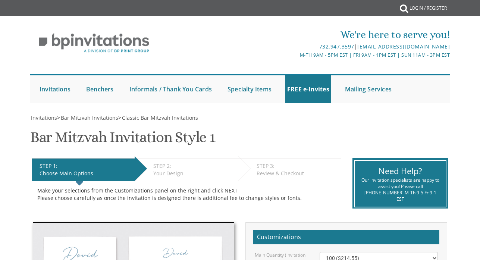  Describe the element at coordinates (346, 237) in the screenshot. I see `h2: Customizations` at that location.